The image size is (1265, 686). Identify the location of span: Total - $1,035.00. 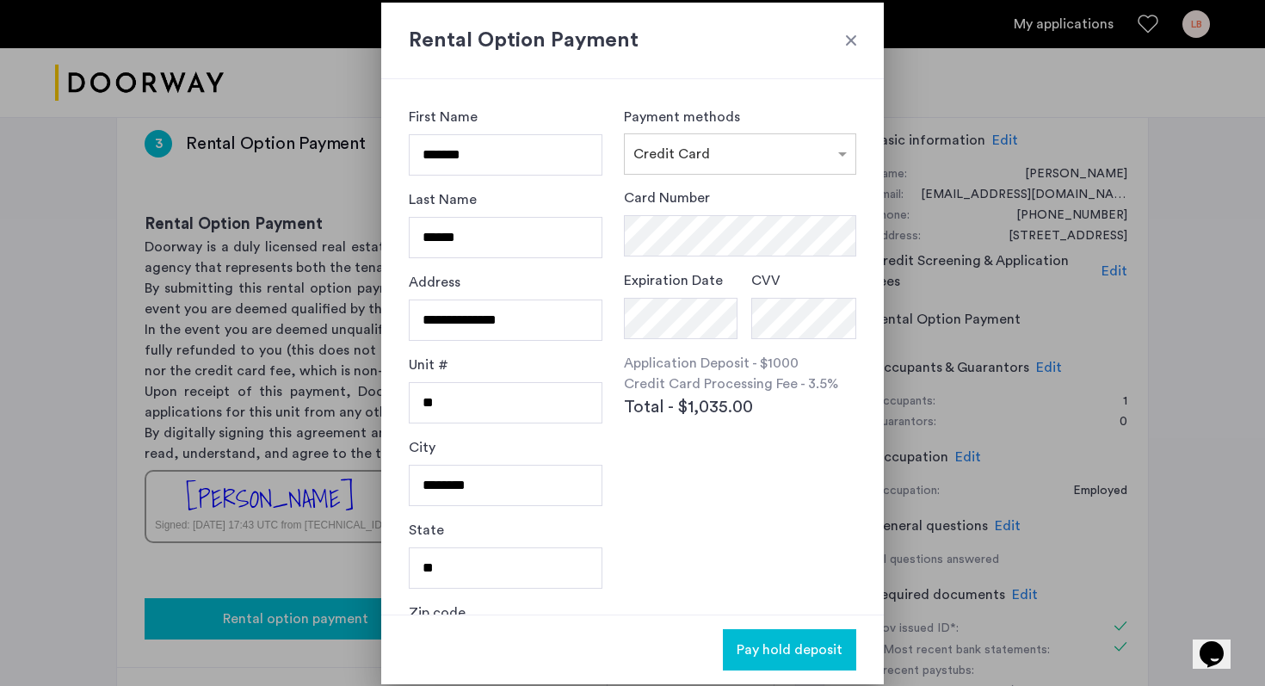
(688, 407).